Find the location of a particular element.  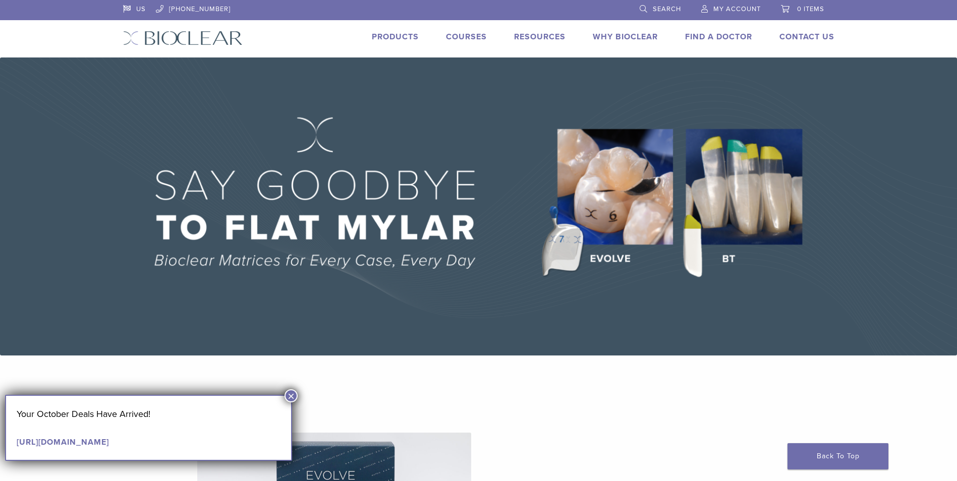

a: Products is located at coordinates (395, 37).